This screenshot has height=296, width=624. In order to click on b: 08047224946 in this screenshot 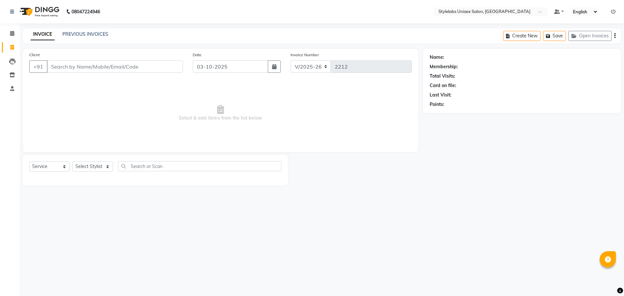, I will do `click(86, 12)`.